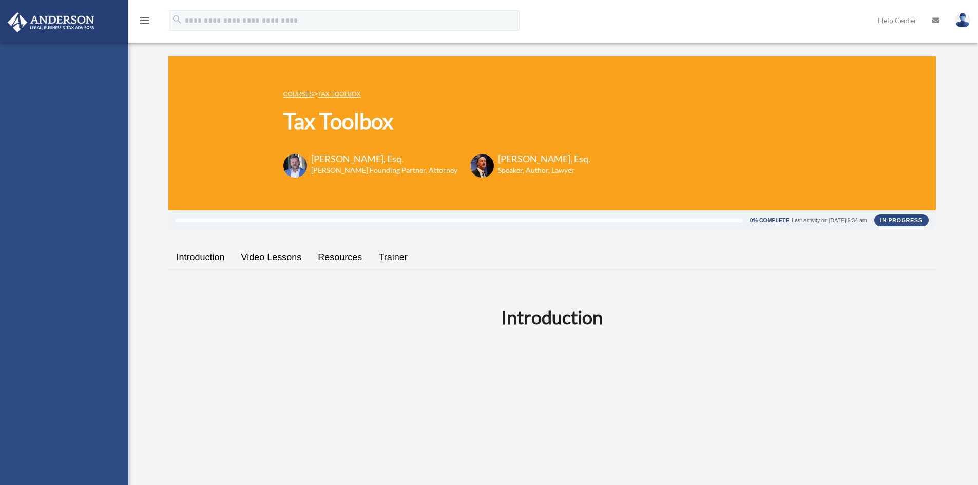 This screenshot has width=978, height=485. What do you see at coordinates (272, 257) in the screenshot?
I see `a: Video Lessons` at bounding box center [272, 257].